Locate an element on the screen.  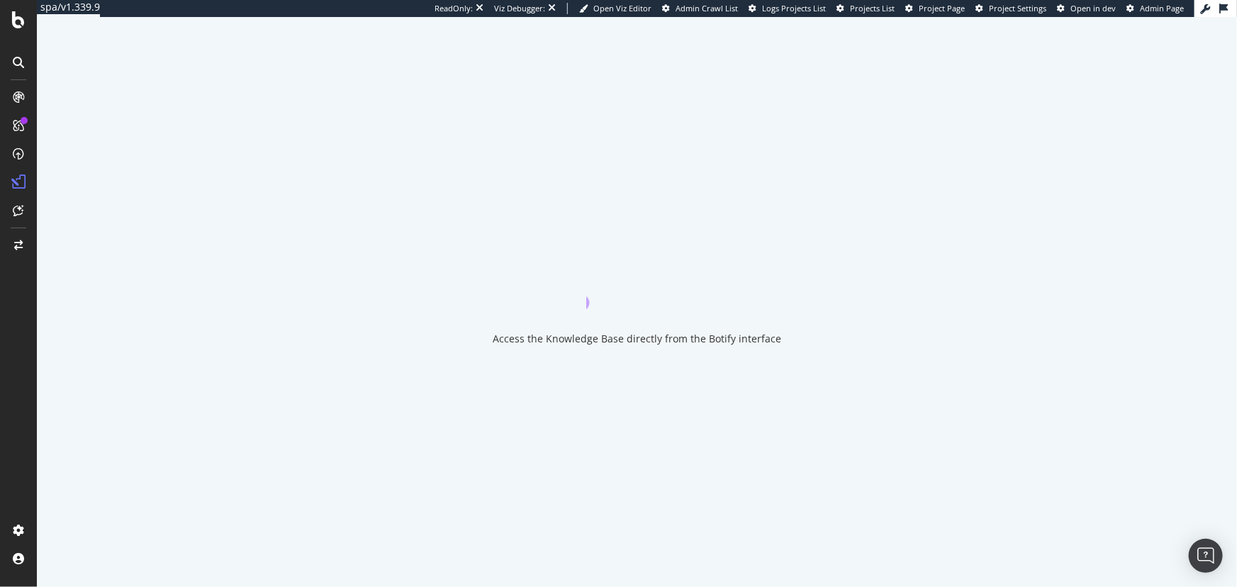
span: Admin Crawl List is located at coordinates (707, 8).